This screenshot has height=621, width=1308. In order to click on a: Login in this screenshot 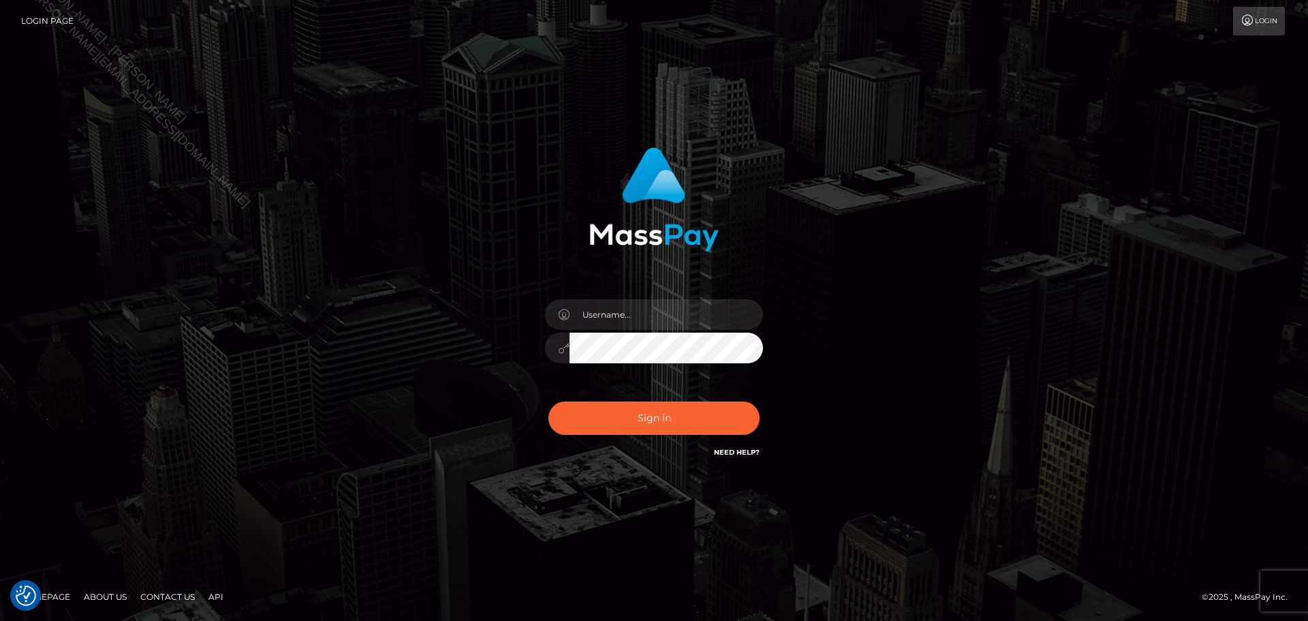, I will do `click(1259, 21)`.